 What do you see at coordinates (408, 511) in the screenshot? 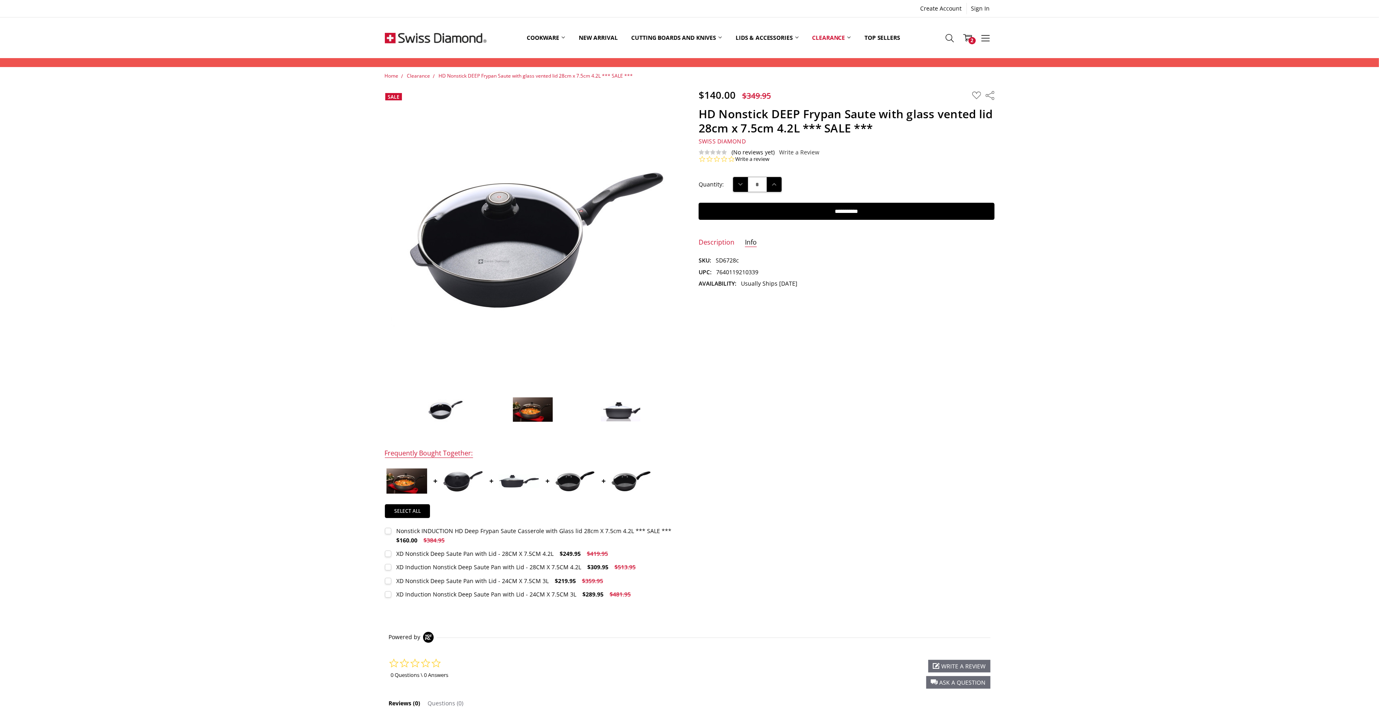
I see `a: Select all` at bounding box center [408, 511].